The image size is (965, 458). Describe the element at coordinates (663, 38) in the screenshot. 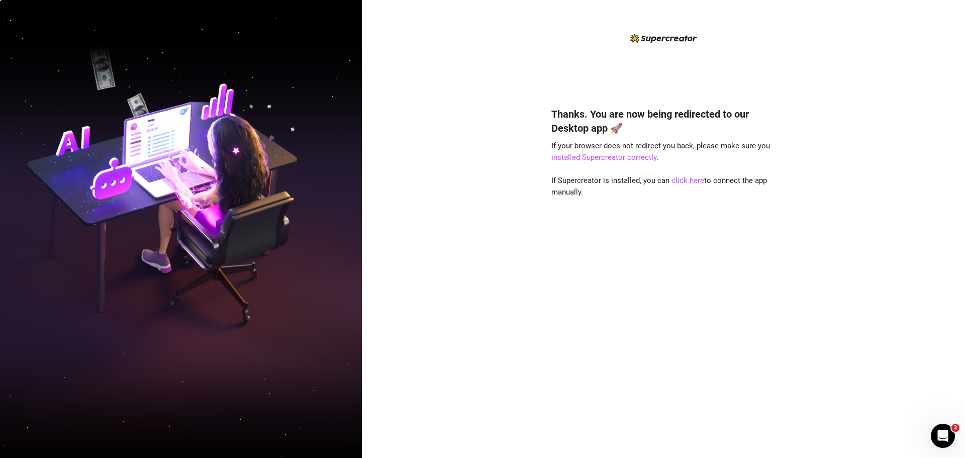

I see `img: logo-BBDzfeDw.svg` at that location.